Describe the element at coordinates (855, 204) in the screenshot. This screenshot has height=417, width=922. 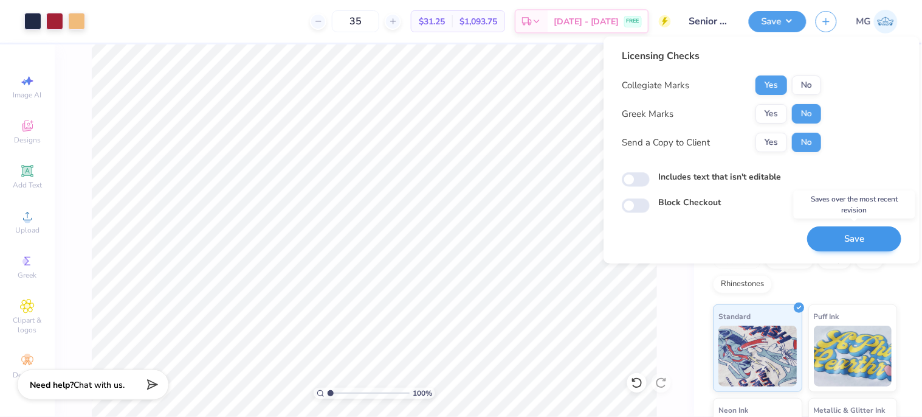
I see `div: Saves over the most recent revision` at that location.